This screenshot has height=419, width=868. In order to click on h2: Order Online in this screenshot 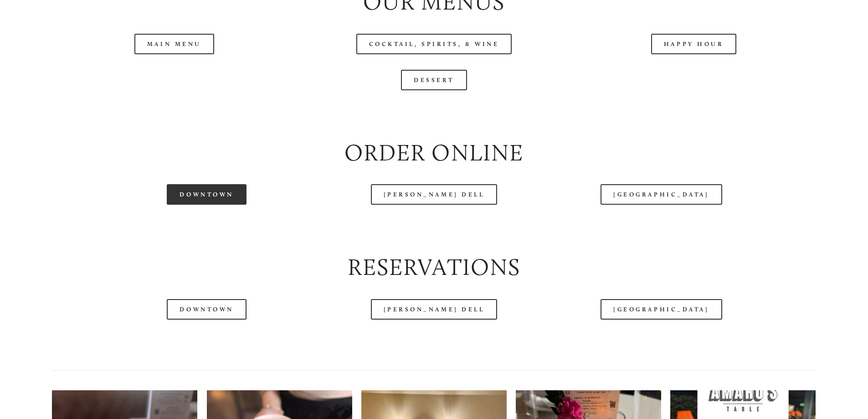, I will do `click(434, 153)`.